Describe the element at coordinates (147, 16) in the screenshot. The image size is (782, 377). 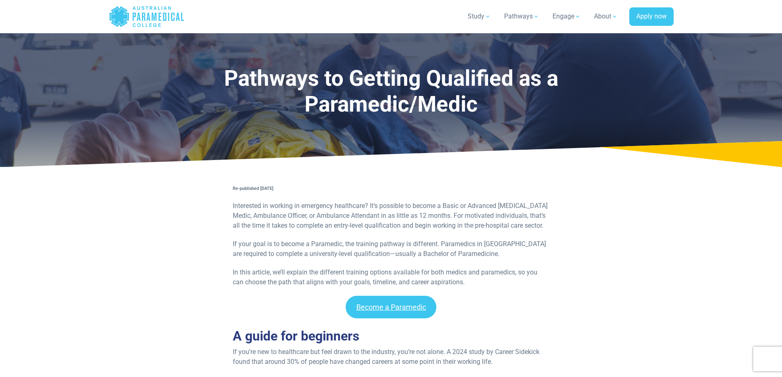
I see `a: Australian Paramedical College` at that location.